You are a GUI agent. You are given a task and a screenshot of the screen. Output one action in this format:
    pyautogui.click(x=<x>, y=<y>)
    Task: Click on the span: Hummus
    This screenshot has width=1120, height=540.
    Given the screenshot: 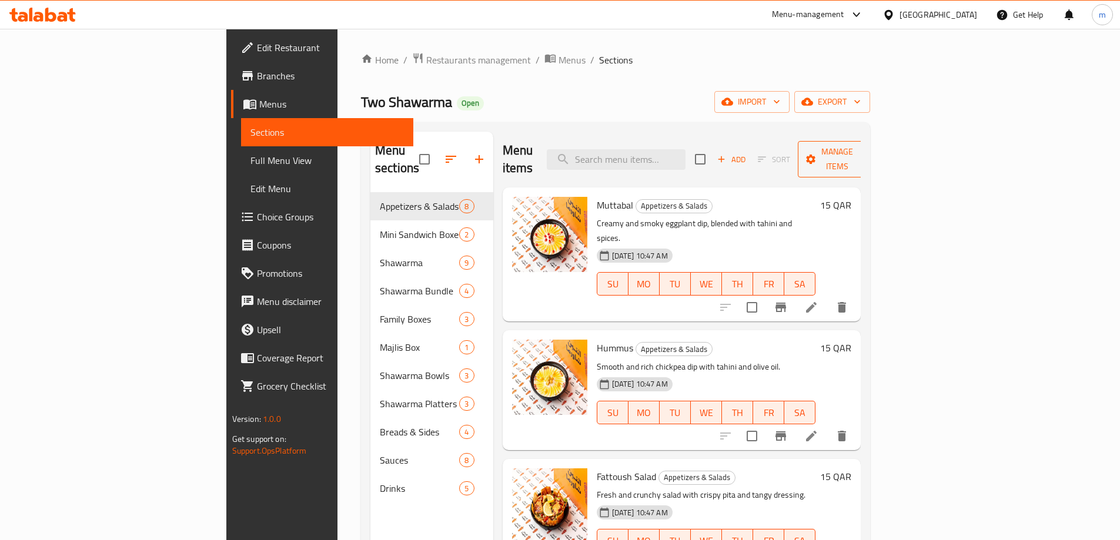 What is the action you would take?
    pyautogui.click(x=615, y=348)
    